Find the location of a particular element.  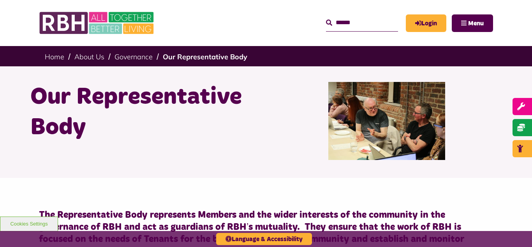

span: Menu is located at coordinates (476, 23).